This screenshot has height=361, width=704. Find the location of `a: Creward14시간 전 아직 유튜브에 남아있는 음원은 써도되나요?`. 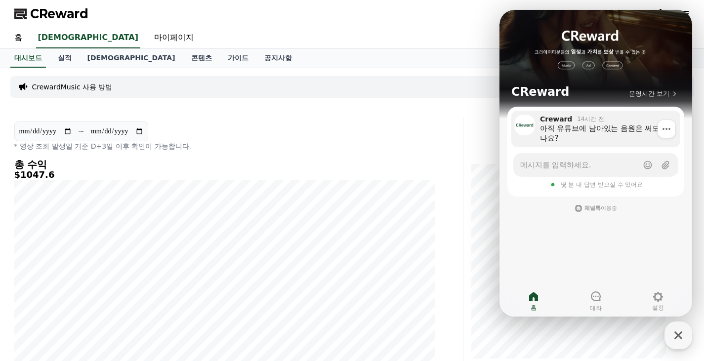

a: Creward14시간 전 아직 유튜브에 남아있는 음원은 써도되나요? is located at coordinates (96, 119).